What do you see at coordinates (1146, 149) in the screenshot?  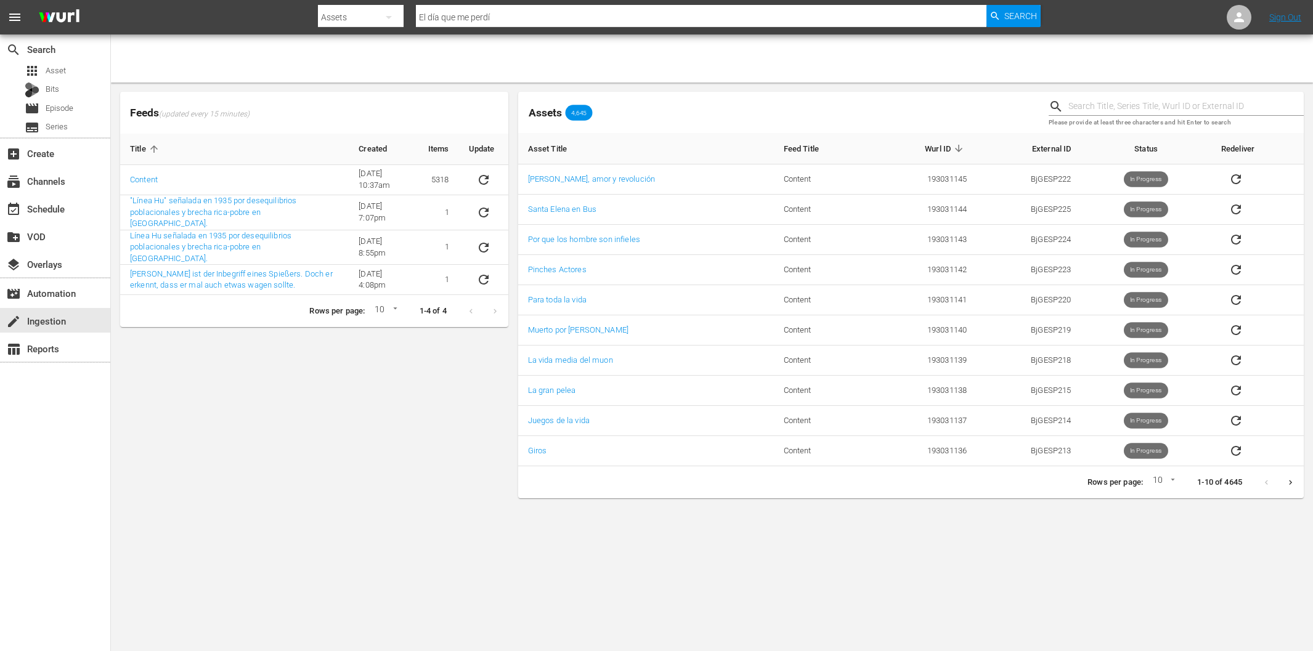 I see `th: Status` at bounding box center [1146, 149].